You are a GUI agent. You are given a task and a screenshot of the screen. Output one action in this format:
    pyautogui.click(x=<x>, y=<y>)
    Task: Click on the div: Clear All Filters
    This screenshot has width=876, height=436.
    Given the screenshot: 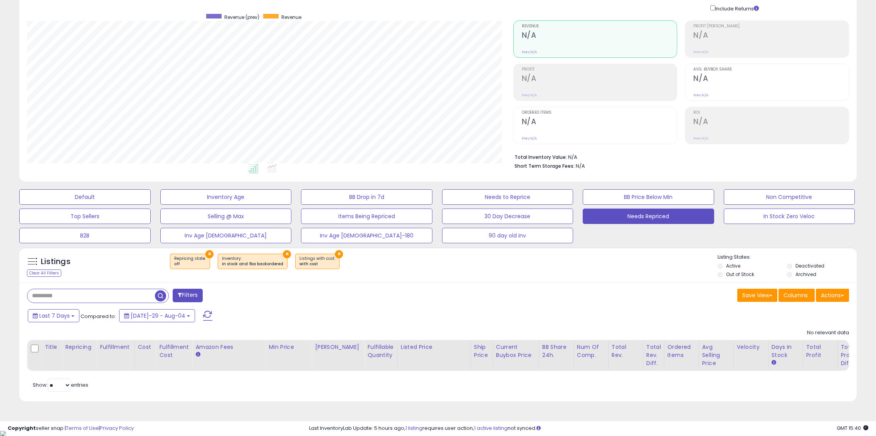 What is the action you would take?
    pyautogui.click(x=44, y=273)
    